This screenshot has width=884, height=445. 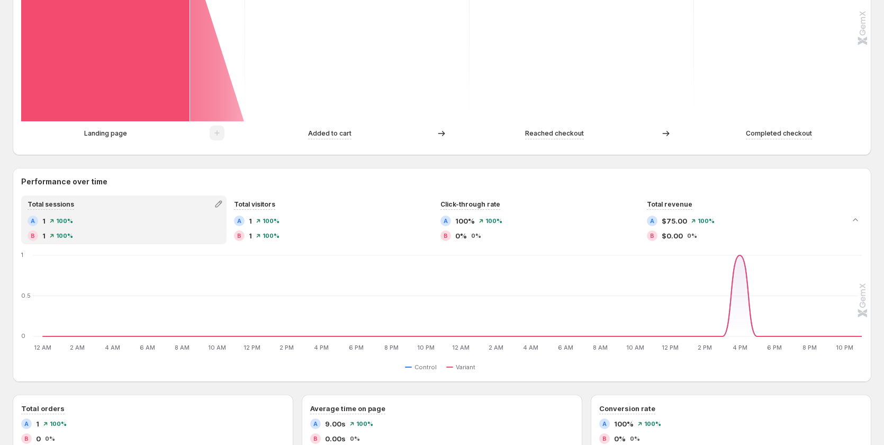 I want to click on span: Total visitors, so click(x=255, y=204).